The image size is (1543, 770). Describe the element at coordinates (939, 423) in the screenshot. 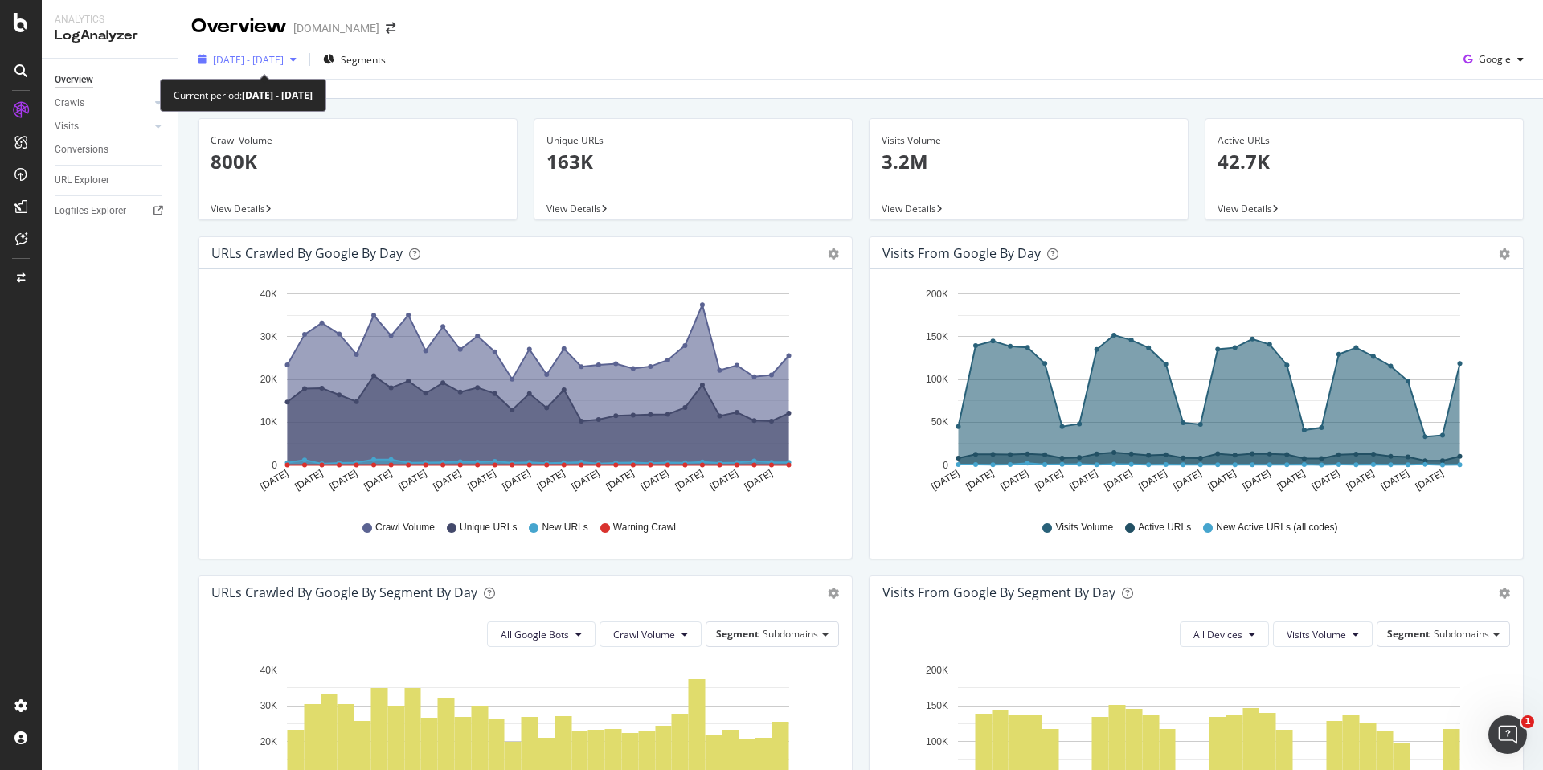

I see `text: 50K` at that location.